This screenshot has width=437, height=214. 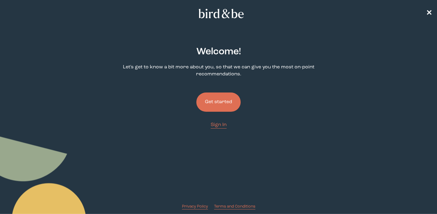 I want to click on a: Sign In, so click(x=218, y=125).